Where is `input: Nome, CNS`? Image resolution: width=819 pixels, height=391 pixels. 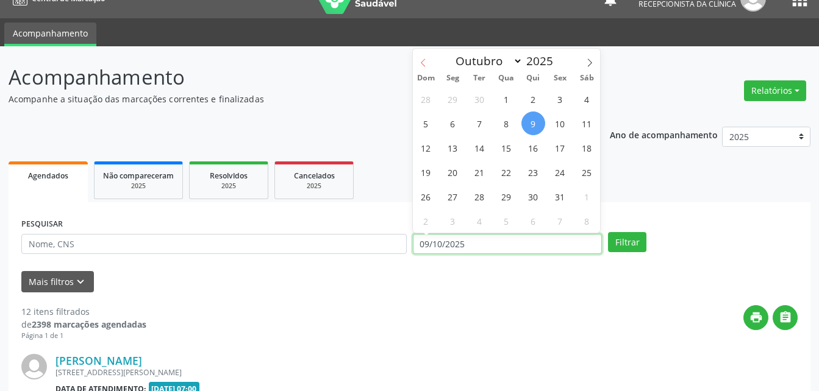
input: Nome, CNS is located at coordinates (214, 244).